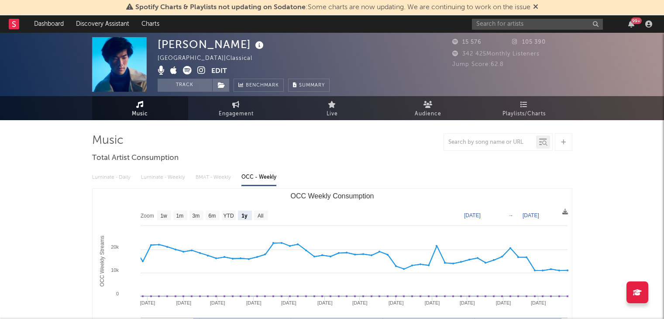 Image resolution: width=664 pixels, height=319 pixels. What do you see at coordinates (537, 24) in the screenshot?
I see `input: Search for artists` at bounding box center [537, 24].